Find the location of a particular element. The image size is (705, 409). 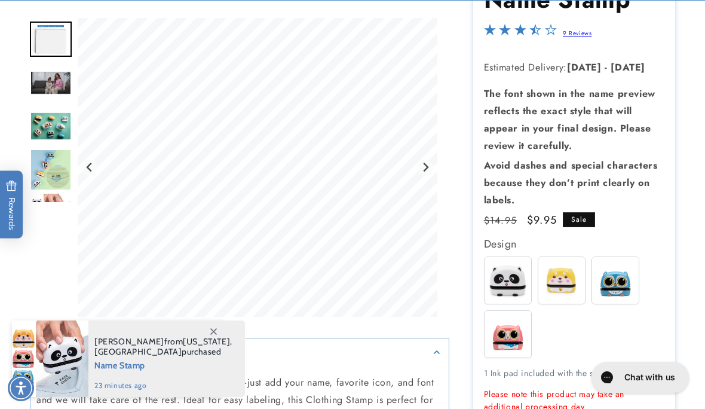

span: Name Stamp is located at coordinates (163, 364).